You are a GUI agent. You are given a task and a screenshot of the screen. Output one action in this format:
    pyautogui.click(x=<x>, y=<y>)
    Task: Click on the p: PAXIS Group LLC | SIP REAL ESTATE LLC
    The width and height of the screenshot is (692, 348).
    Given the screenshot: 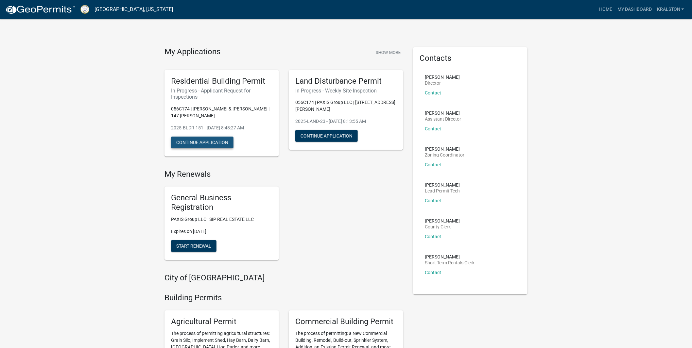 What is the action you would take?
    pyautogui.click(x=222, y=219)
    